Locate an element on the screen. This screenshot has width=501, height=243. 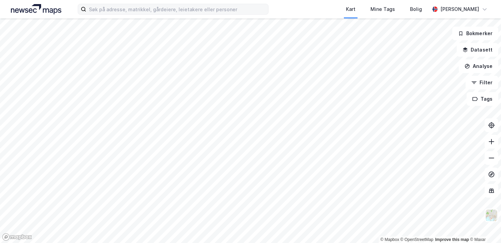
a: Mapbox is located at coordinates (389, 239).